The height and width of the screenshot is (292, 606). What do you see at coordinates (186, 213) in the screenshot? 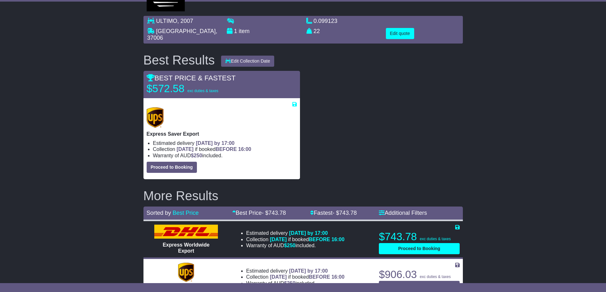
I see `a: Best Price` at bounding box center [186, 213].